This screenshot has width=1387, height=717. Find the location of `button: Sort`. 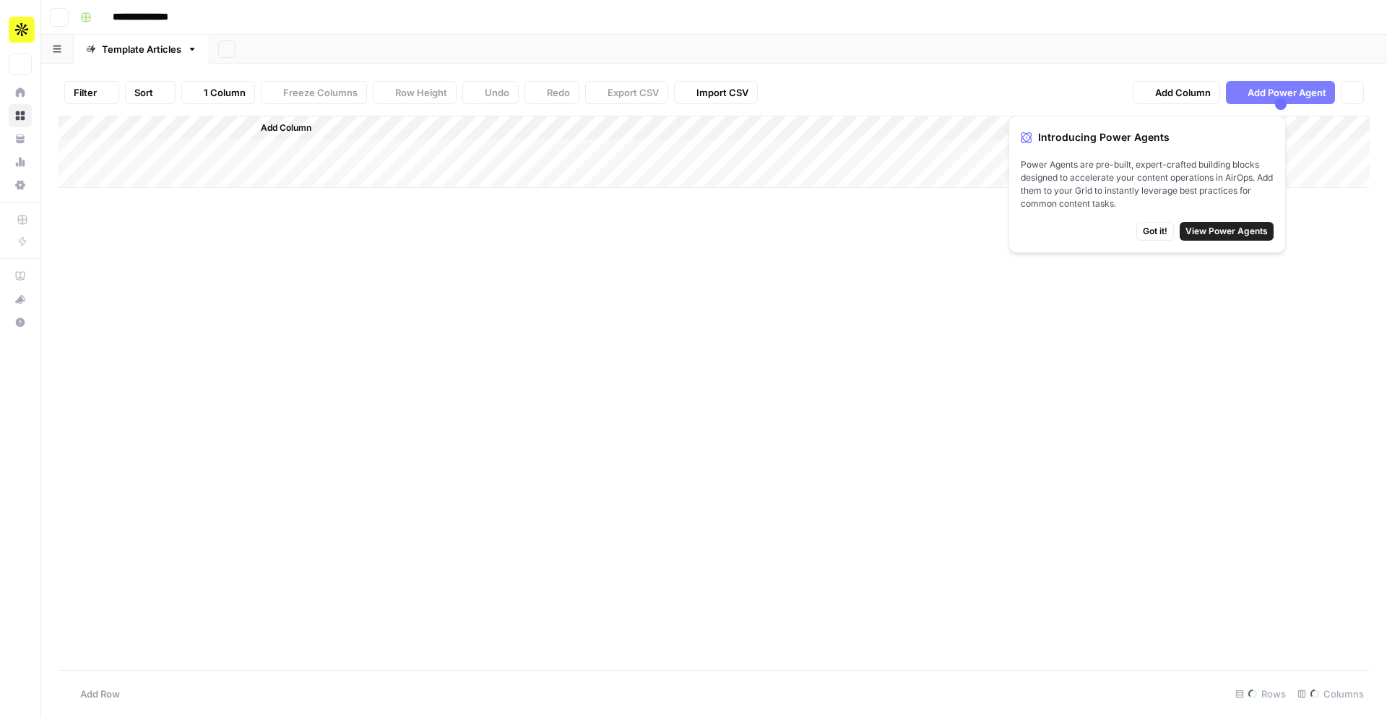

button: Sort is located at coordinates (150, 92).